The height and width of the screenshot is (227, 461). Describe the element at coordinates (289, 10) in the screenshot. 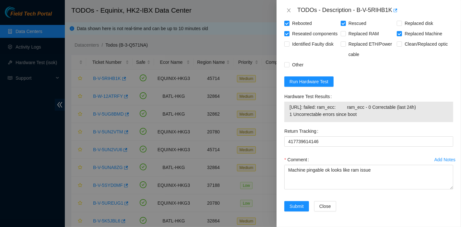

I see `span: close` at that location.